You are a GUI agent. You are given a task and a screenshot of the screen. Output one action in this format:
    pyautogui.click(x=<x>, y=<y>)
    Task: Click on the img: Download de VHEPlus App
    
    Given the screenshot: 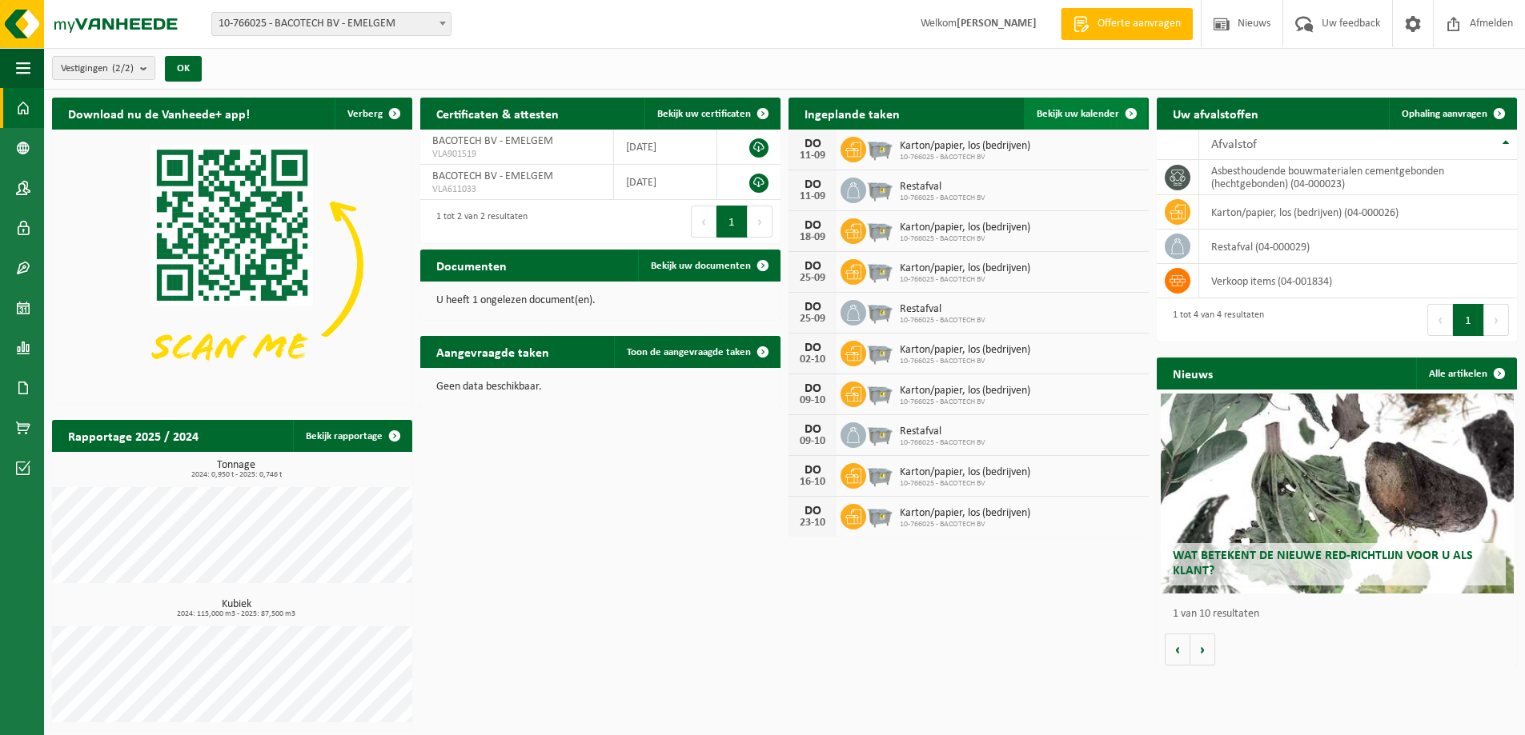 What is the action you would take?
    pyautogui.click(x=232, y=265)
    